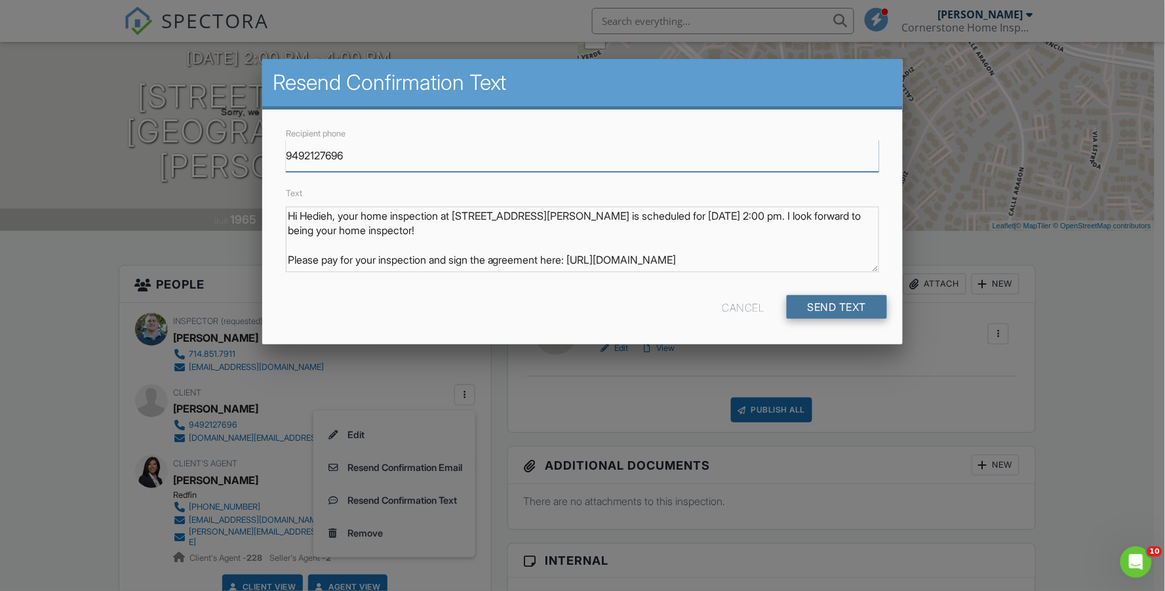  Describe the element at coordinates (315, 133) in the screenshot. I see `label: Recipient phone` at that location.